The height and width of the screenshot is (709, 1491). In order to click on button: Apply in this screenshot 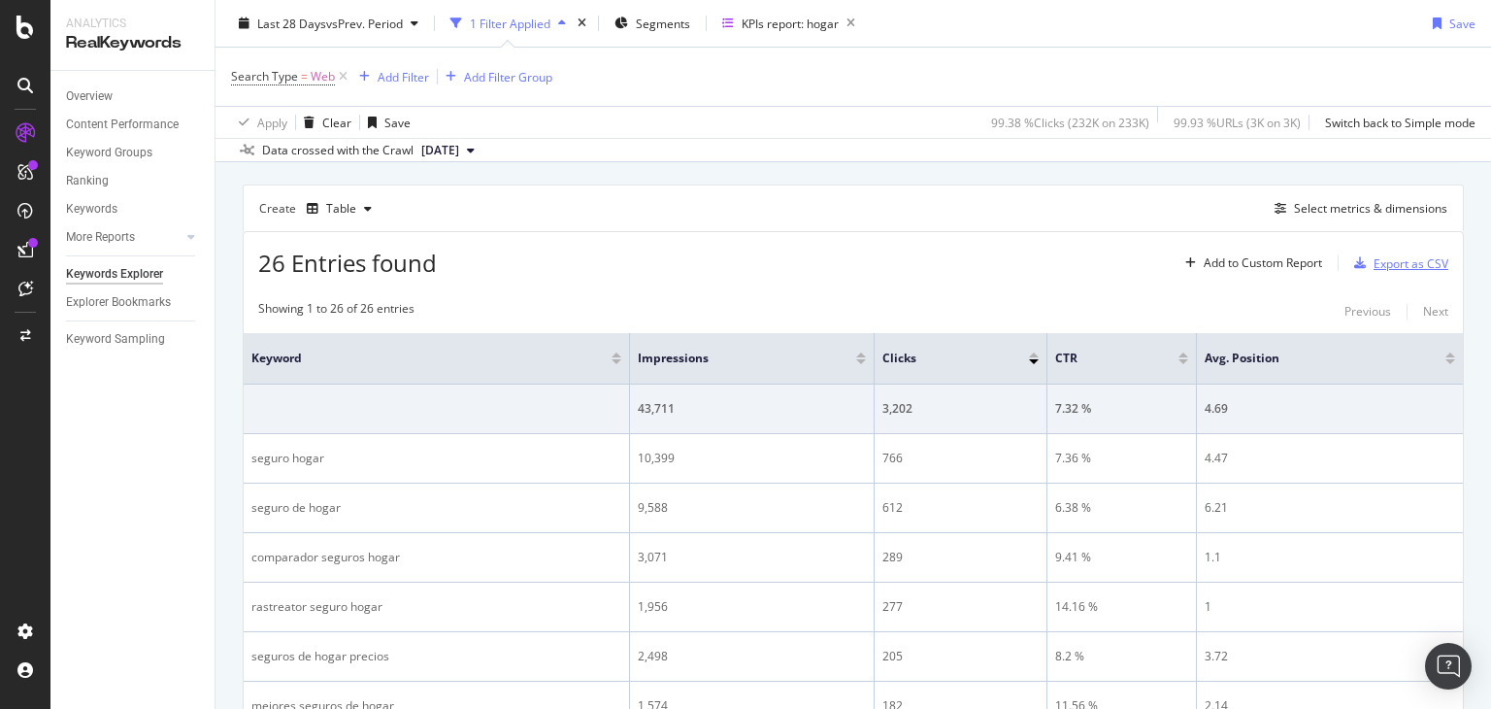, I will do `click(259, 122)`.